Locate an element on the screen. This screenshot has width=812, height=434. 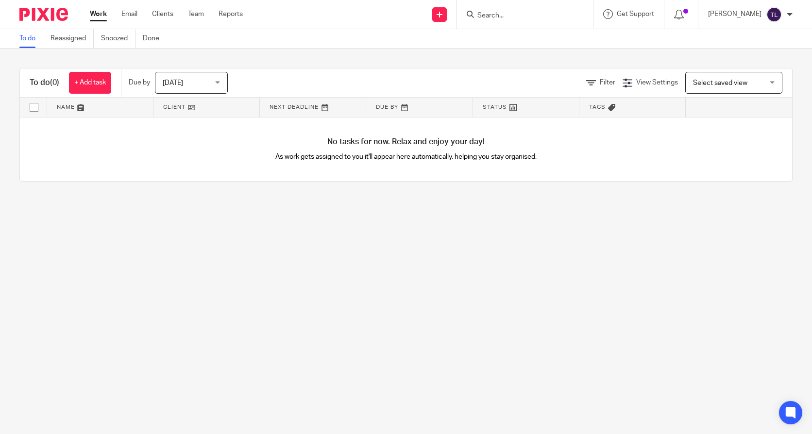
a: Team is located at coordinates (196, 14).